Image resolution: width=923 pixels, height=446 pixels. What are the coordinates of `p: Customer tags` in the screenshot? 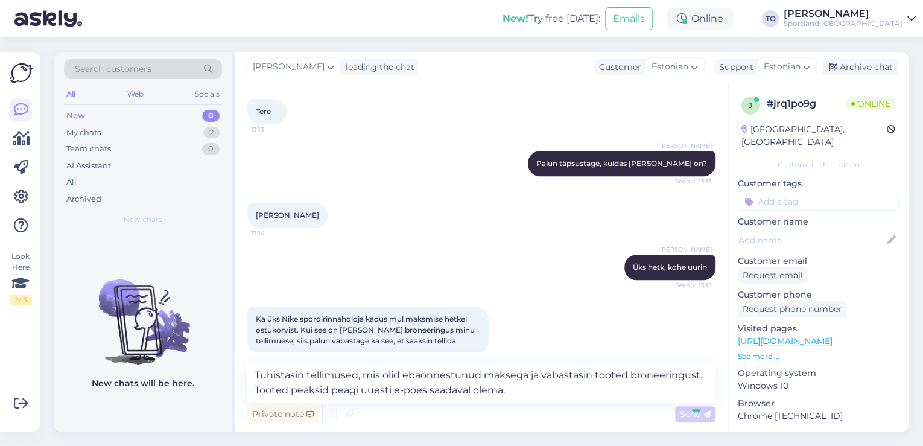 It's located at (818, 183).